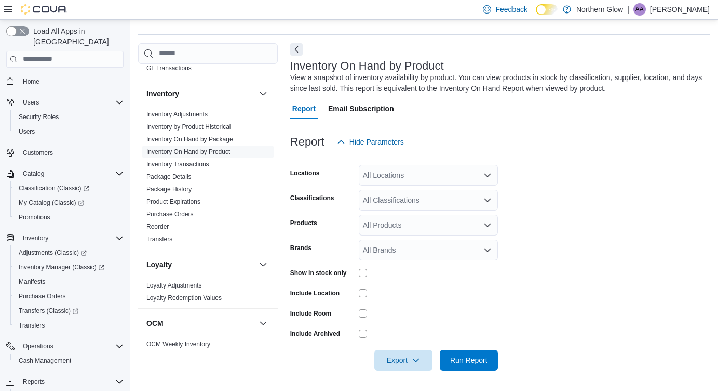  What do you see at coordinates (69, 203) in the screenshot?
I see `span: My Catalog (Classic)` at bounding box center [69, 203].